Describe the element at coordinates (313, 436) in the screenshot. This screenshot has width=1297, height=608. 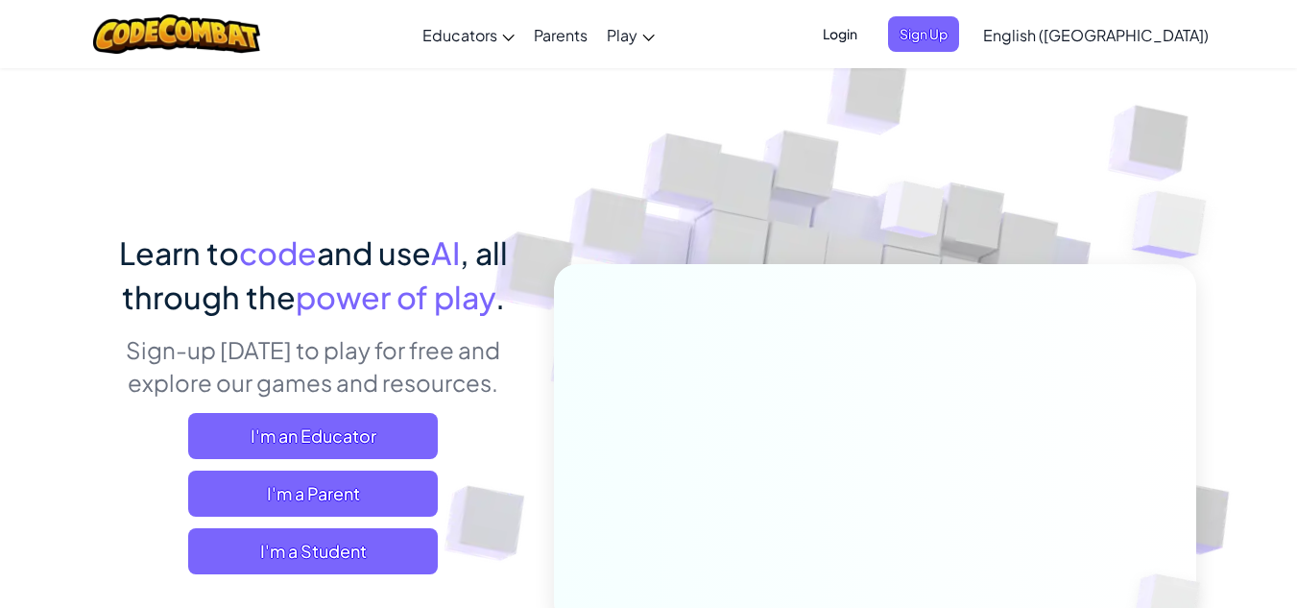
I see `a: I'm an Educator` at that location.